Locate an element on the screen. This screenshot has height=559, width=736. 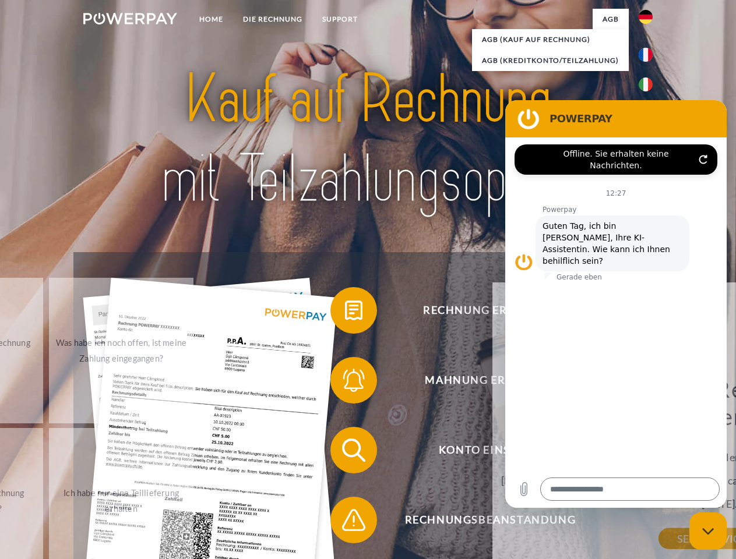
a: AGB (Kauf auf Rechnung) is located at coordinates (550, 40).